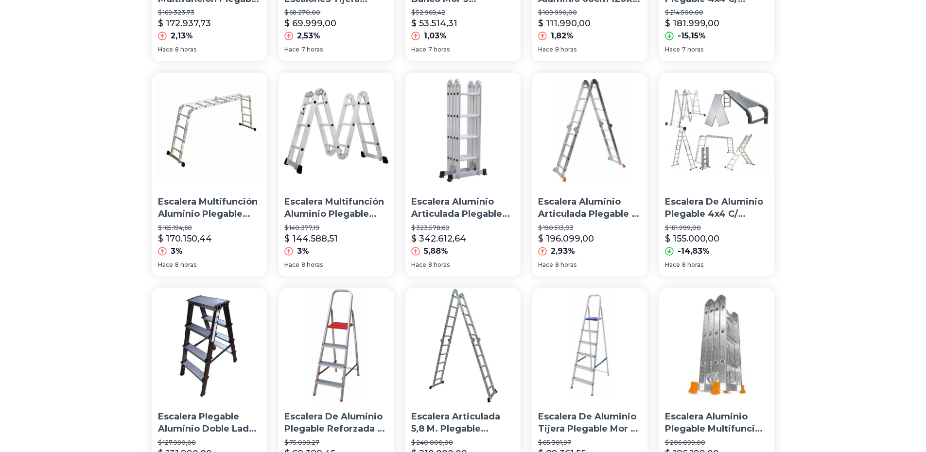  What do you see at coordinates (463, 208) in the screenshot?
I see `p: Escalera Aluminio Articulada Plegable 4x4 Multifunción 4,75m` at bounding box center [463, 208].